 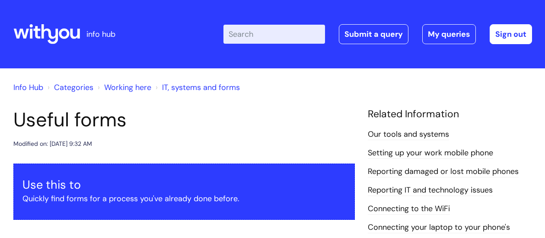 I want to click on a: My queries, so click(x=449, y=34).